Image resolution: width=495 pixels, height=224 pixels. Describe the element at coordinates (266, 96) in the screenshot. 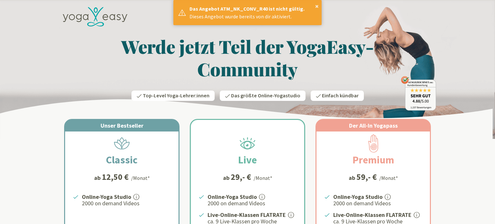

I see `span: Das größte Online-Yogastudio` at that location.